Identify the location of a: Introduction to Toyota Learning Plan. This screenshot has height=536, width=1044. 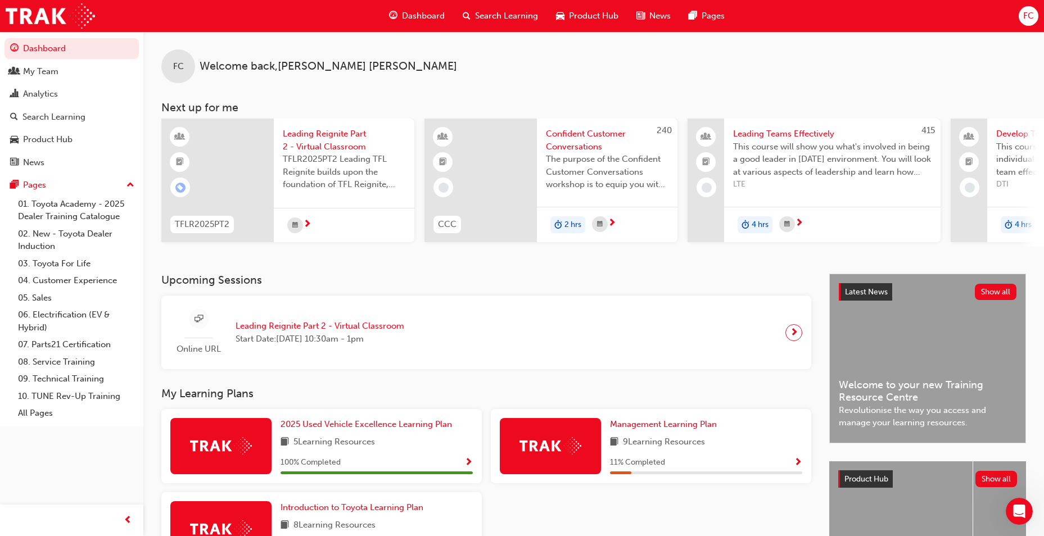
(354, 507).